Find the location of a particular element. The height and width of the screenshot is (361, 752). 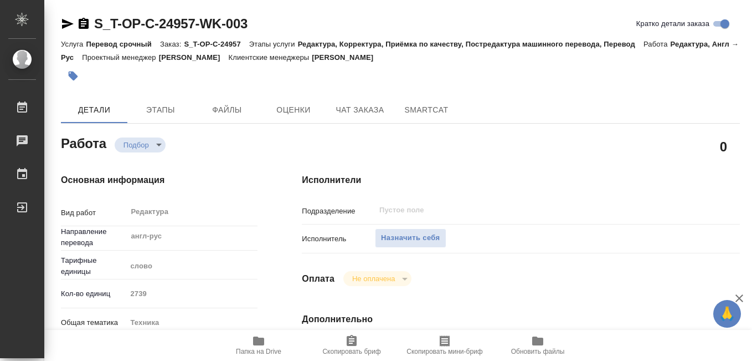

span: SmartCat is located at coordinates (427, 110).